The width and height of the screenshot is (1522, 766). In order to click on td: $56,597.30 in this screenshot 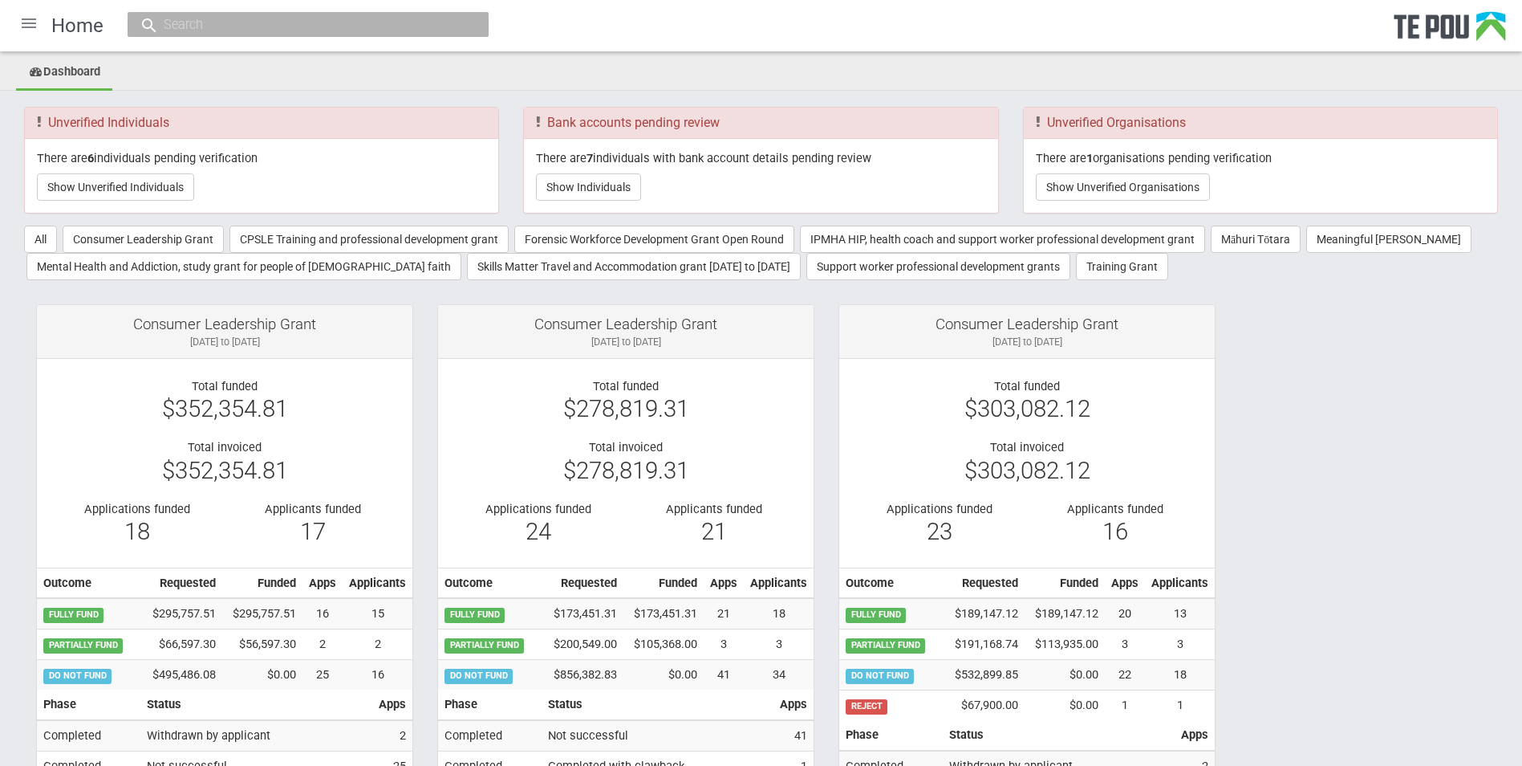, I will do `click(262, 644)`.